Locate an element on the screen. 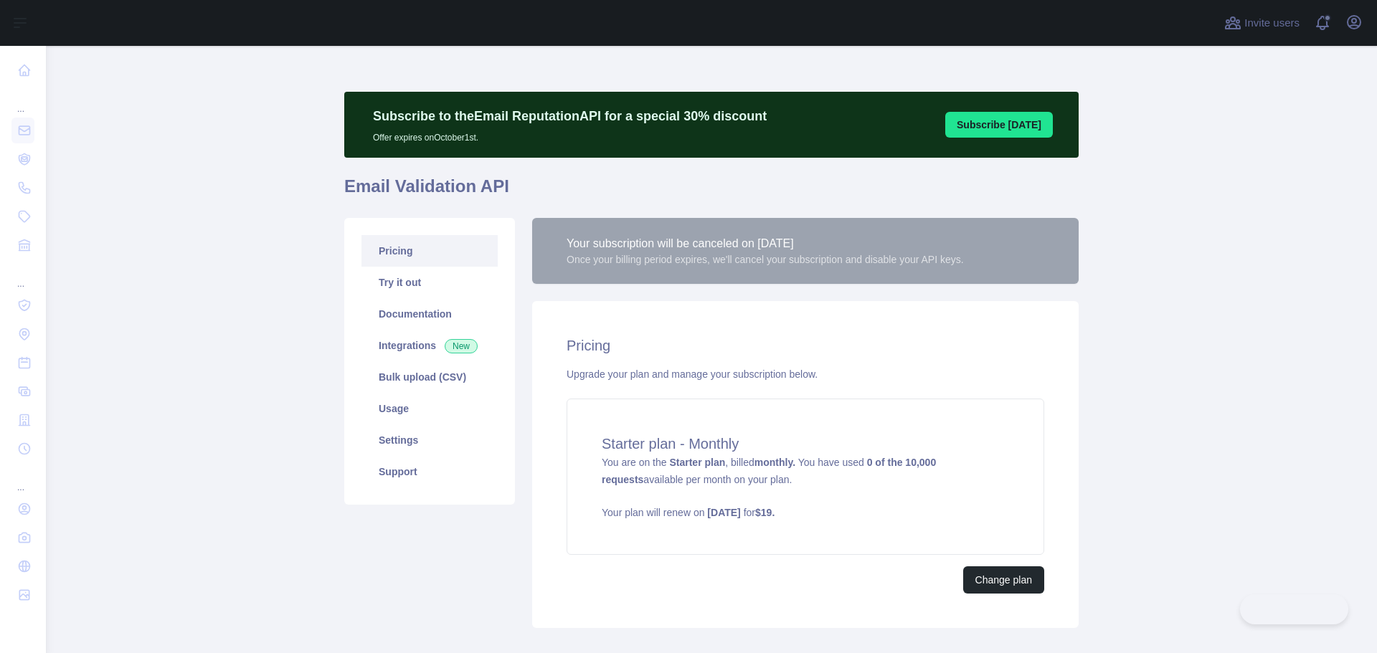 The width and height of the screenshot is (1377, 653). a: Settings is located at coordinates (430, 440).